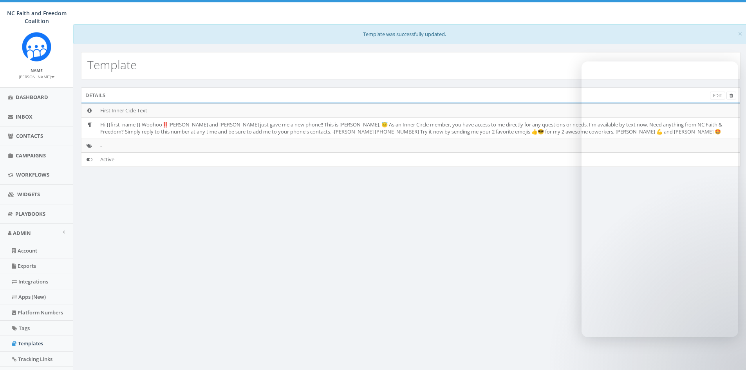  I want to click on span: Playbooks, so click(30, 214).